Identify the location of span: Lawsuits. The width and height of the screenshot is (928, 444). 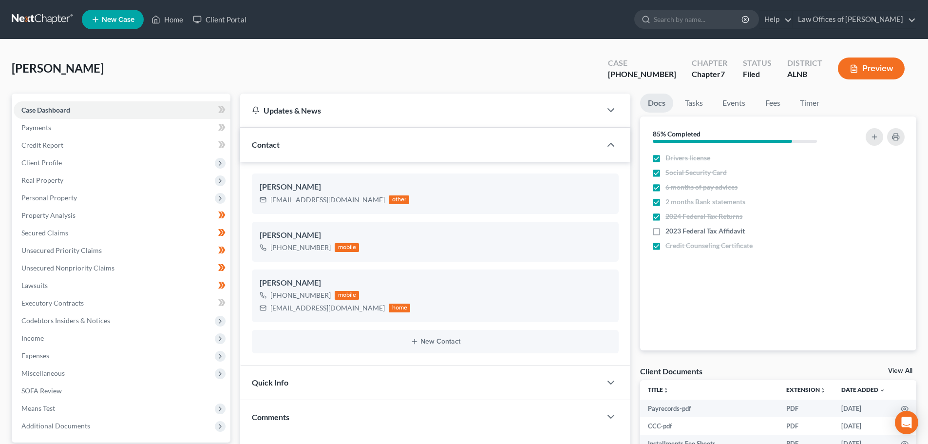
(35, 285).